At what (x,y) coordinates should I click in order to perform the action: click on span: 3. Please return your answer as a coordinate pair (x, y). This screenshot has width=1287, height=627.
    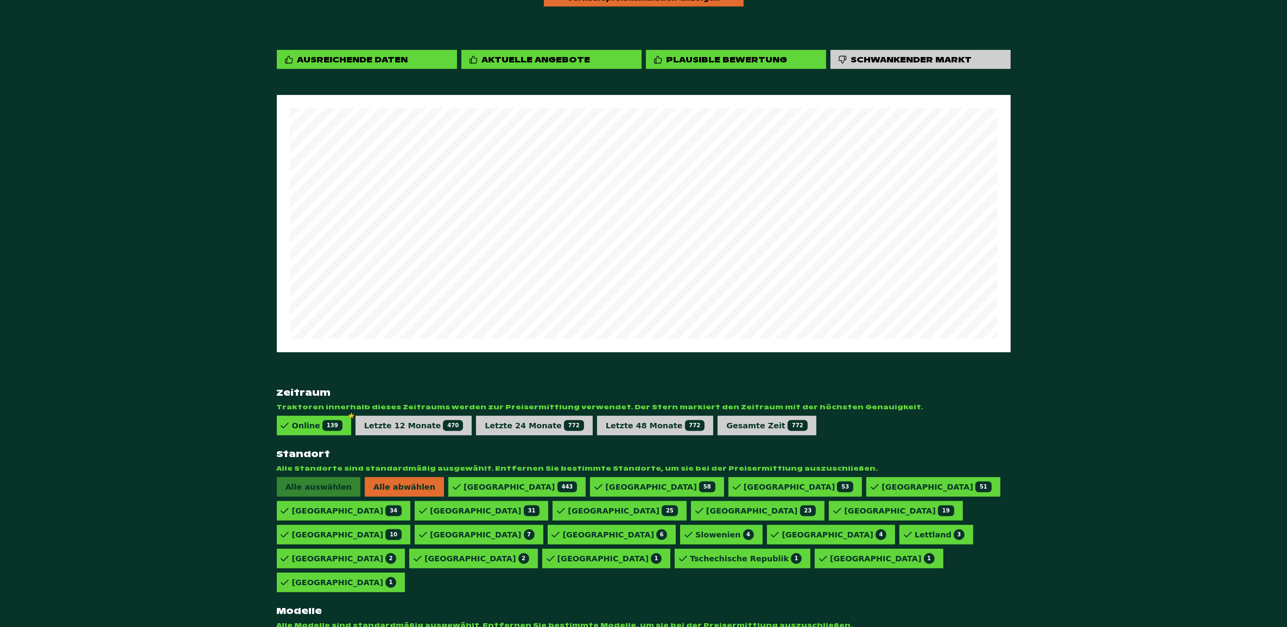
    Looking at the image, I should click on (959, 535).